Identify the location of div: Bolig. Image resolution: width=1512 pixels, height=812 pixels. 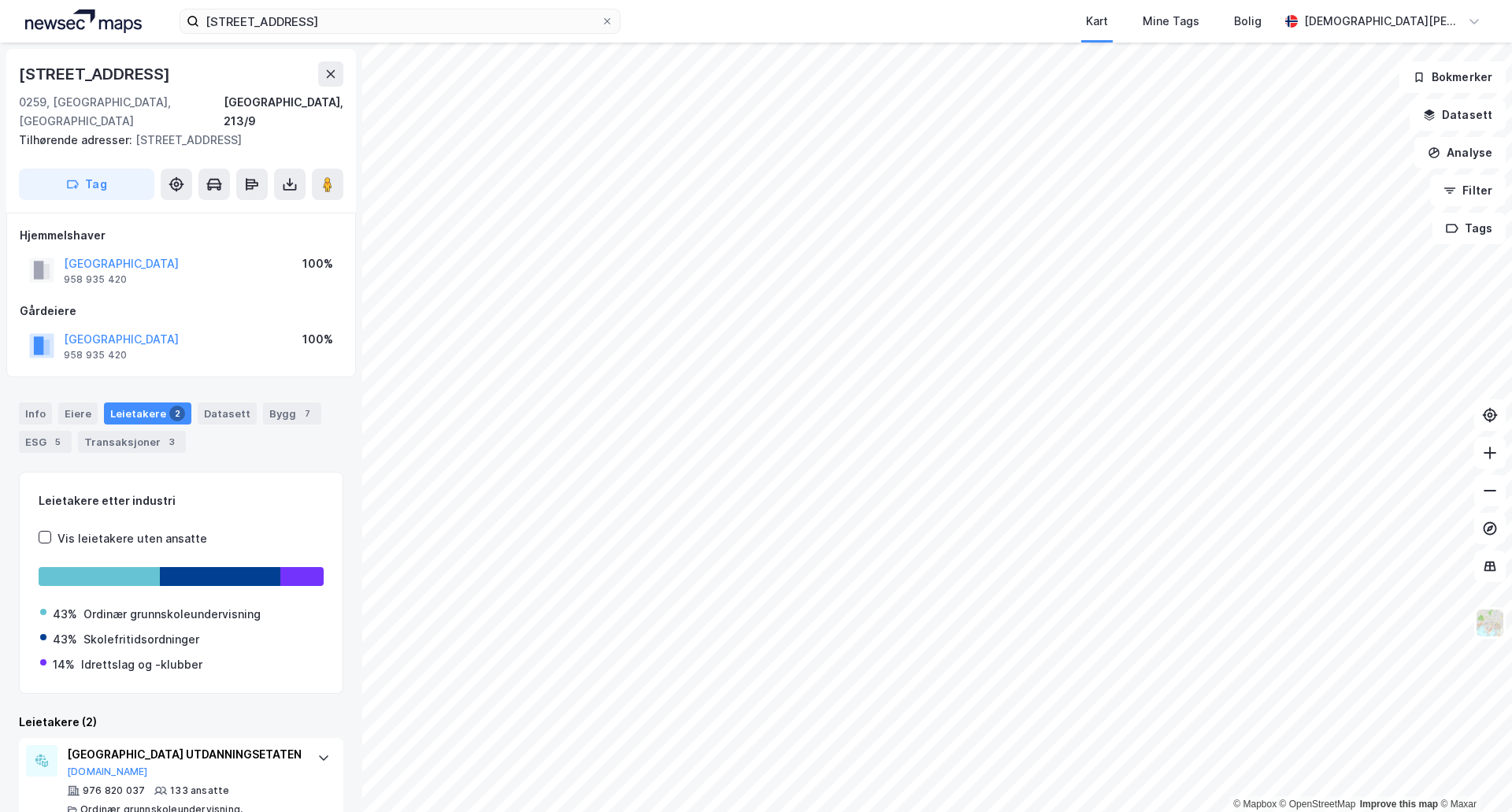
(1248, 22).